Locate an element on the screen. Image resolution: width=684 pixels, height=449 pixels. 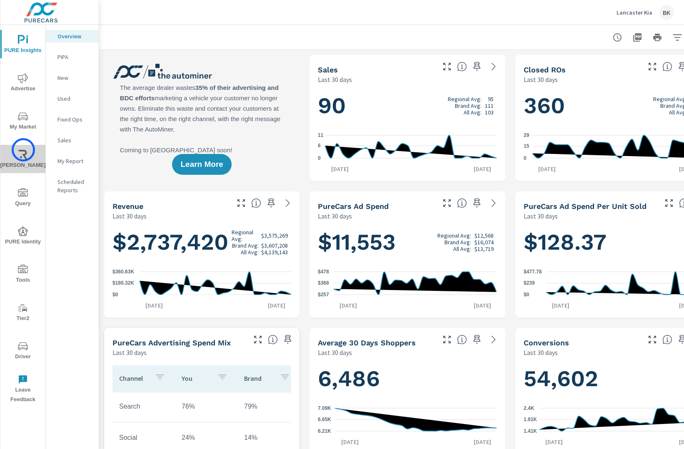
p: Brand Avg: is located at coordinates (245, 246).